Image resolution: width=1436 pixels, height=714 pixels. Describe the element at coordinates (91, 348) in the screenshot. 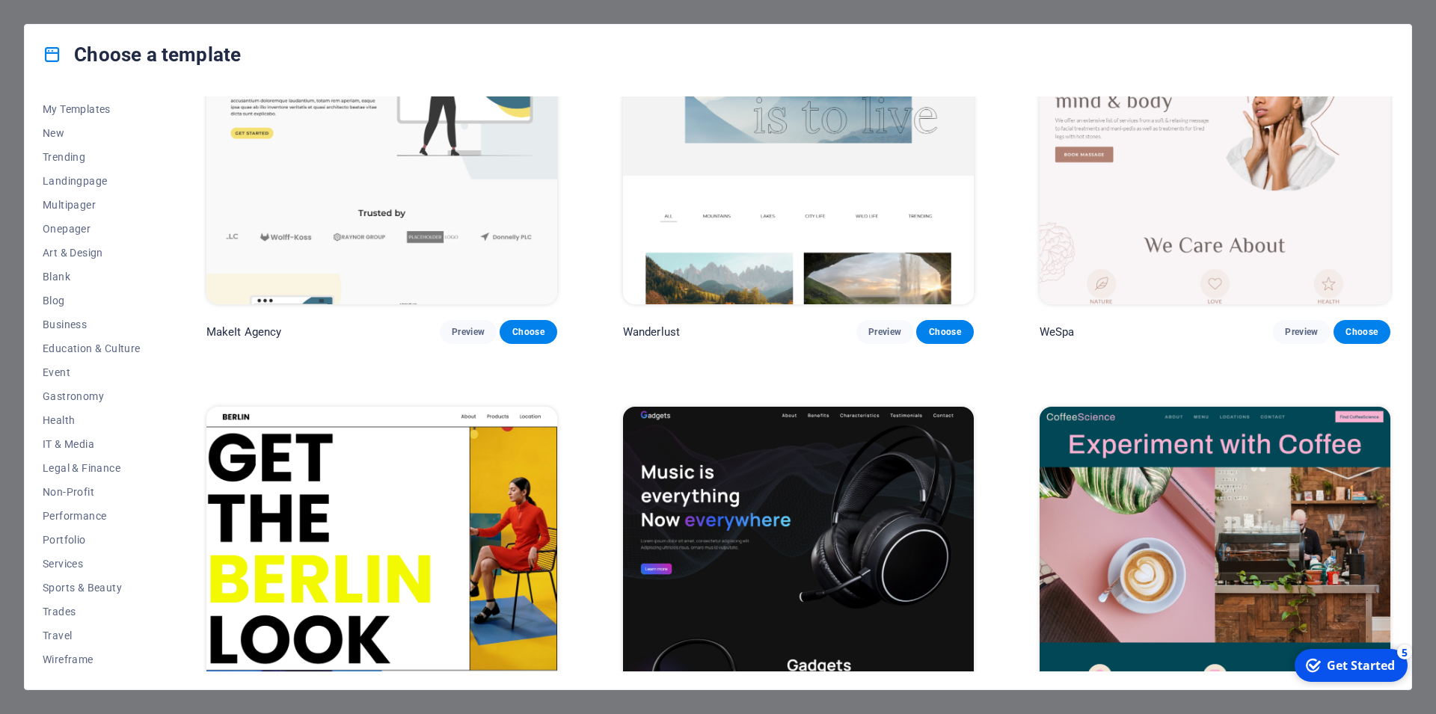

I see `span: Education & Culture` at that location.